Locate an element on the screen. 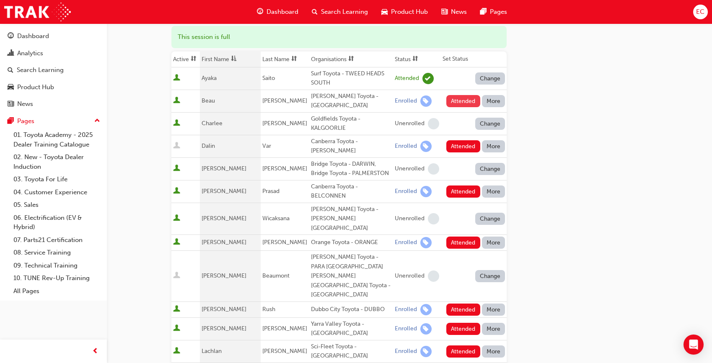  button: DashboardAnalyticsSearch LearningProduct HubNews is located at coordinates (53, 70).